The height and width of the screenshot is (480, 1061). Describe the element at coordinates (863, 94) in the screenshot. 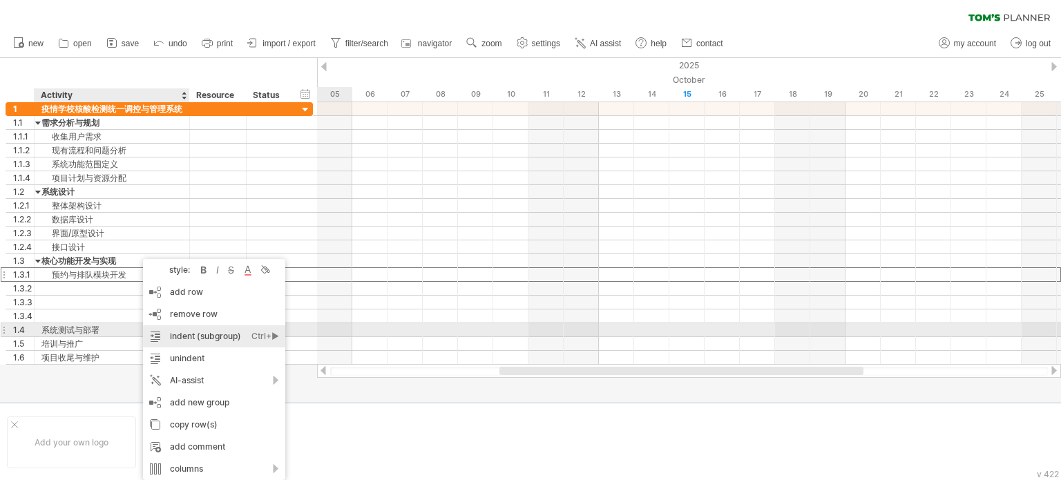

I see `div: Monday, 20 October 2025` at that location.